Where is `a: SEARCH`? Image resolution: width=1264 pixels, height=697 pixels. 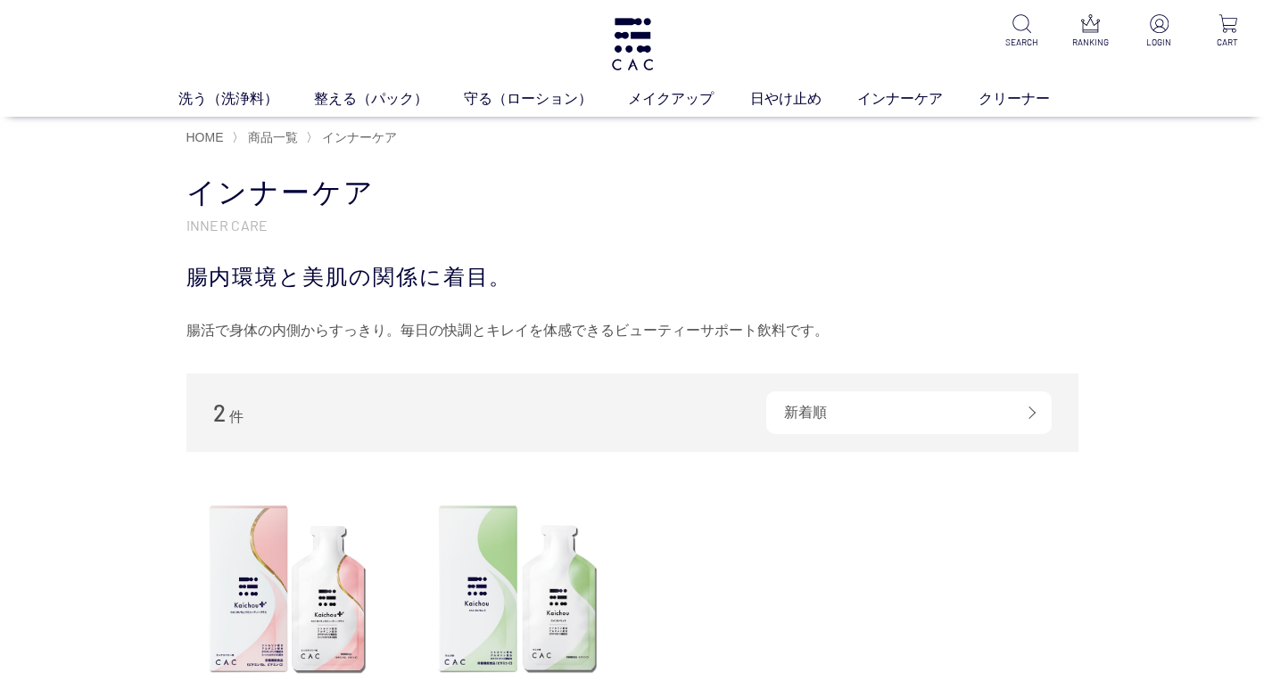 a: SEARCH is located at coordinates (1021, 31).